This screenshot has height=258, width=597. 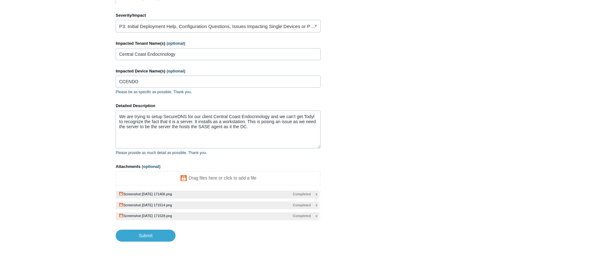 I want to click on p: Please provide as much detail as possible. Thank you., so click(x=218, y=153).